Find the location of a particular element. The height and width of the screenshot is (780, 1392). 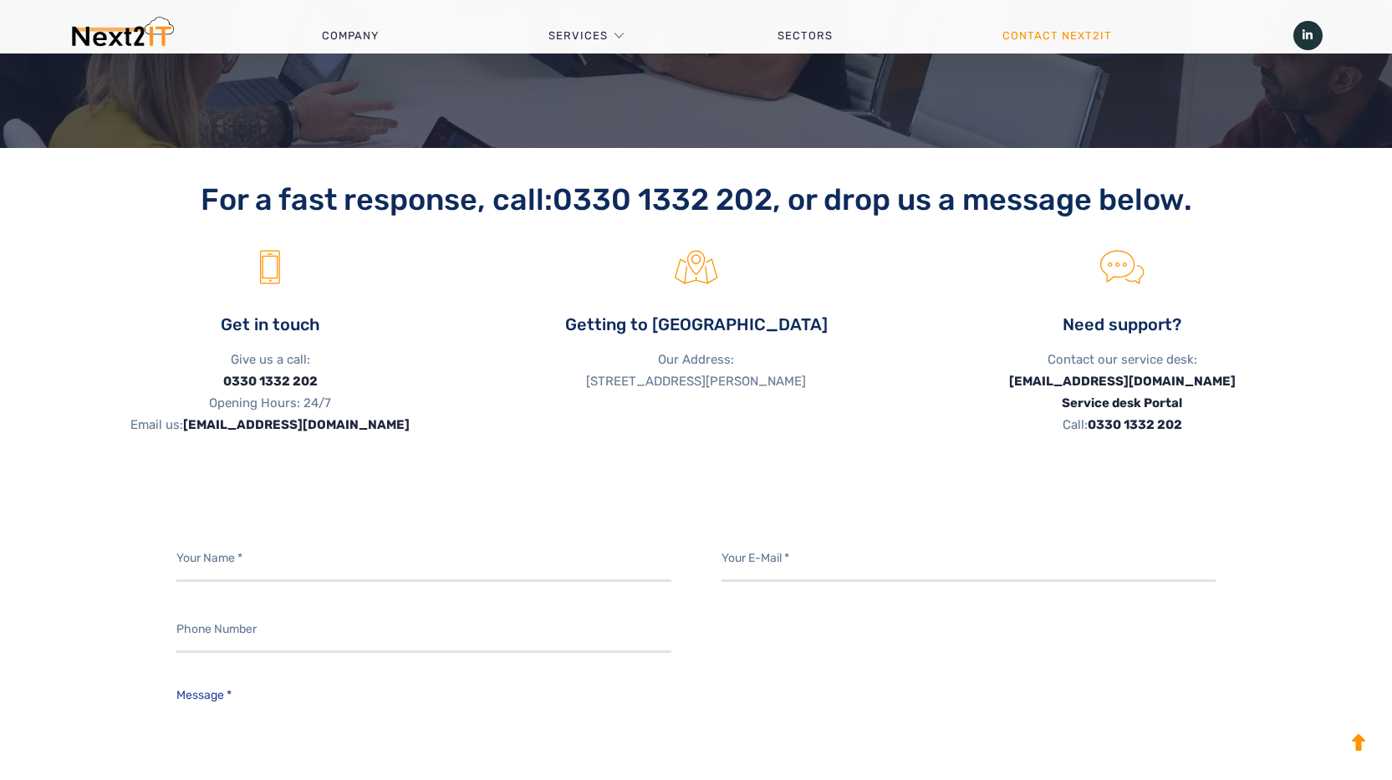

a: Company is located at coordinates (350, 36).